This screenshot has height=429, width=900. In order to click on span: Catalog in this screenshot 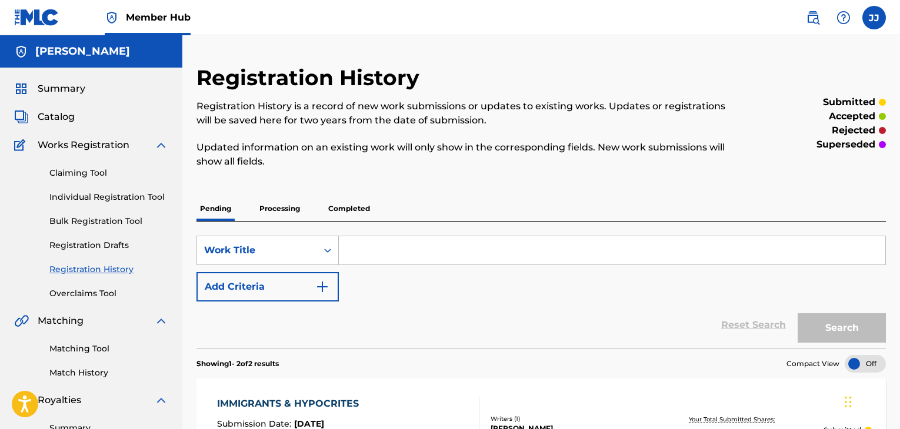, I will do `click(56, 117)`.